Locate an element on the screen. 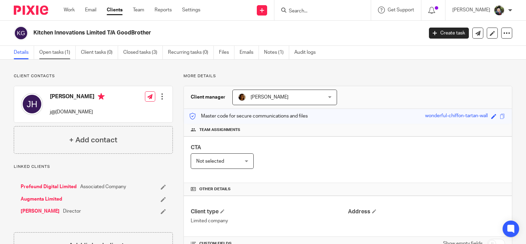  a: Notes (1) is located at coordinates (276, 52).